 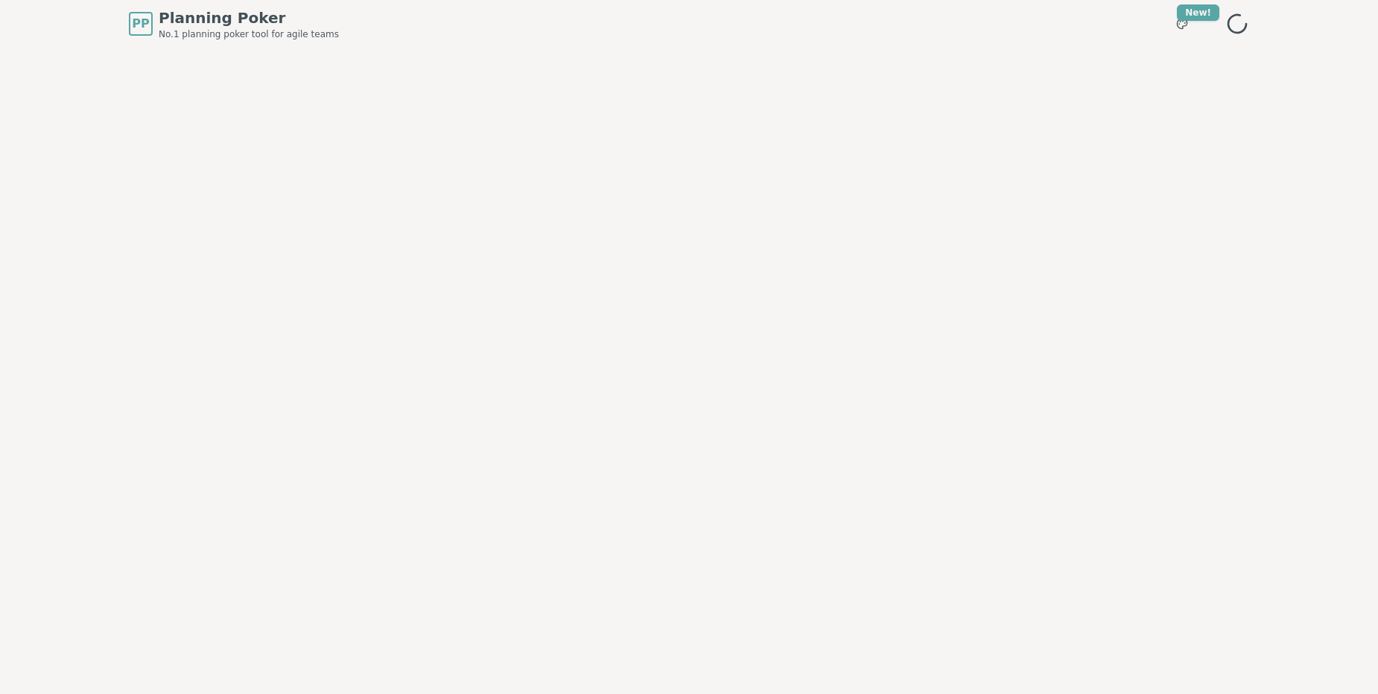 What do you see at coordinates (1182, 24) in the screenshot?
I see `button: New!` at bounding box center [1182, 24].